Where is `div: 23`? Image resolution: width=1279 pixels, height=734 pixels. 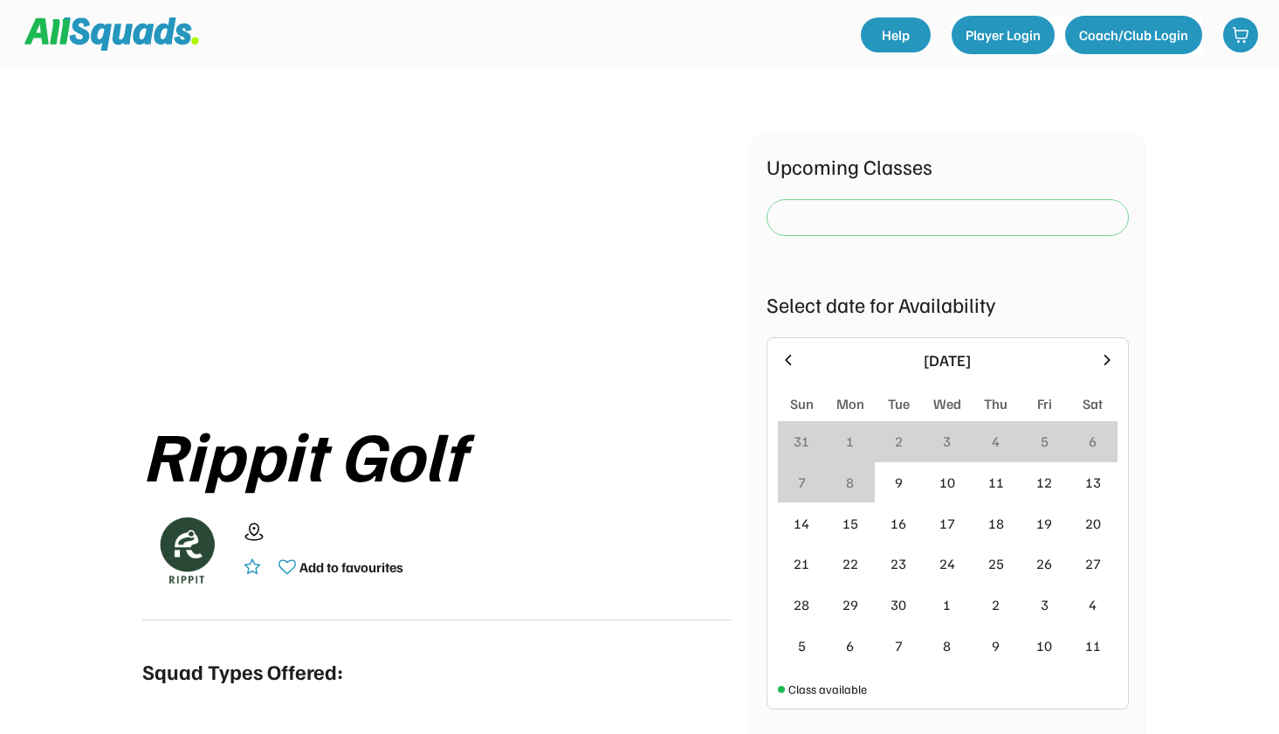 div: 23 is located at coordinates (899, 563).